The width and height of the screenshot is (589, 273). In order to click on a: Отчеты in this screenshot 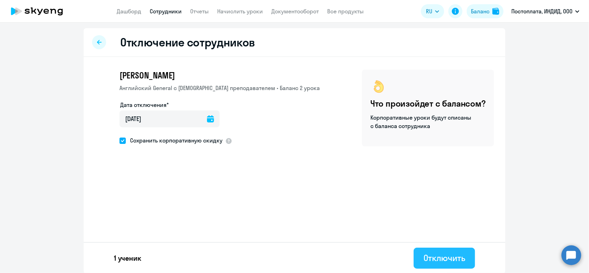, I will do `click(199, 11)`.